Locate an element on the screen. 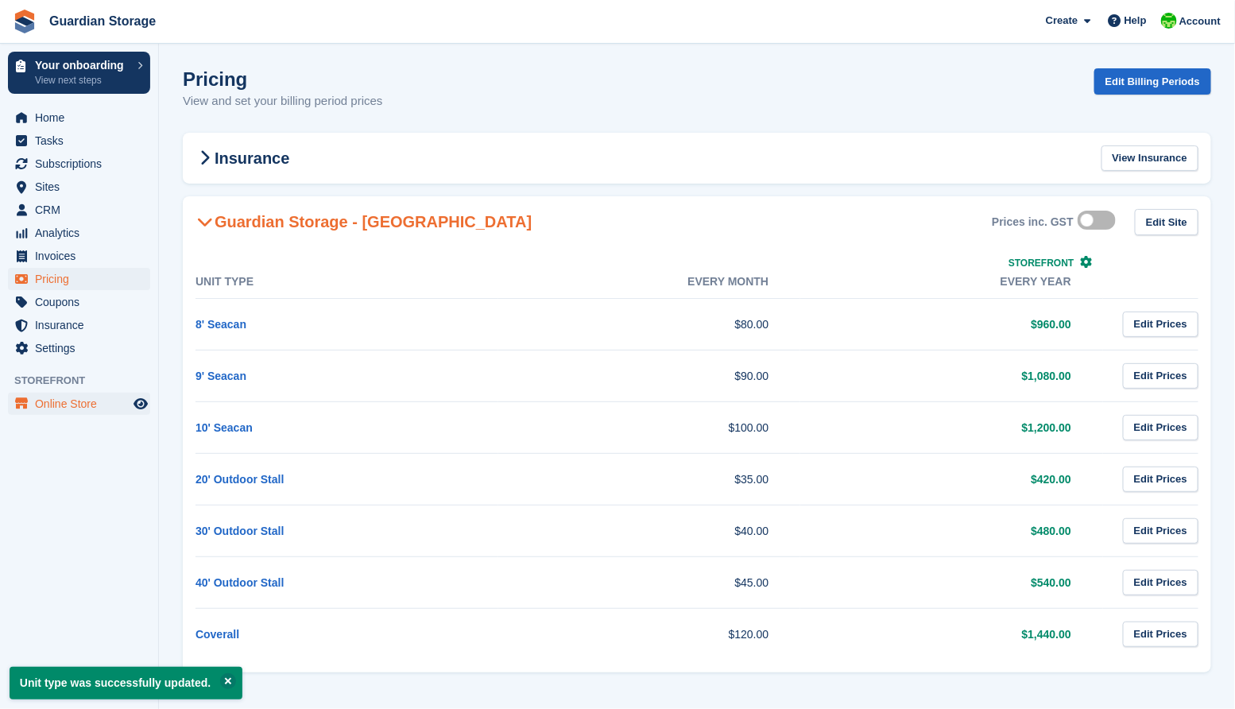 This screenshot has height=709, width=1235. p: View and set your billing period prices is located at coordinates (283, 101).